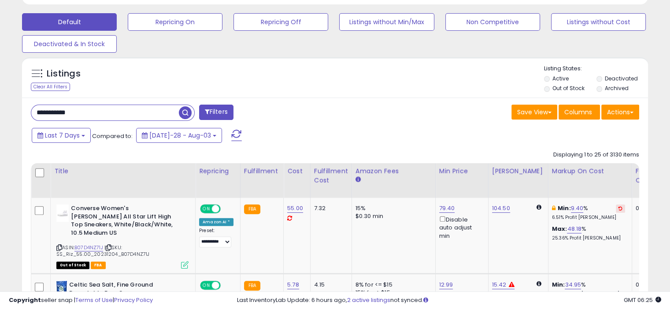 Image resolution: width=670 pixels, height=309 pixels. Describe the element at coordinates (392, 209) in the screenshot. I see `div: 15%` at that location.